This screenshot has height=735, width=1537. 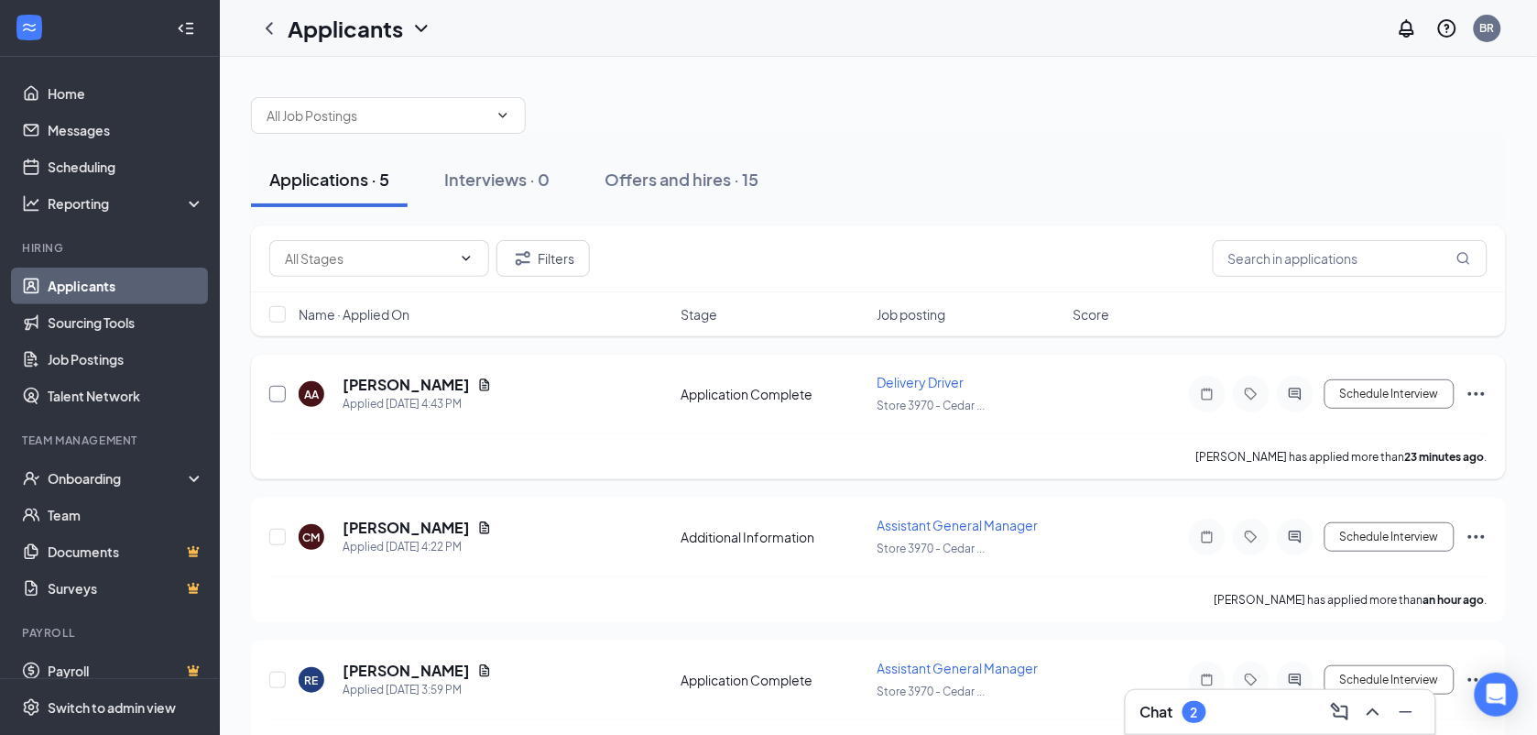 What do you see at coordinates (125, 167) in the screenshot?
I see `a: Scheduling` at bounding box center [125, 167].